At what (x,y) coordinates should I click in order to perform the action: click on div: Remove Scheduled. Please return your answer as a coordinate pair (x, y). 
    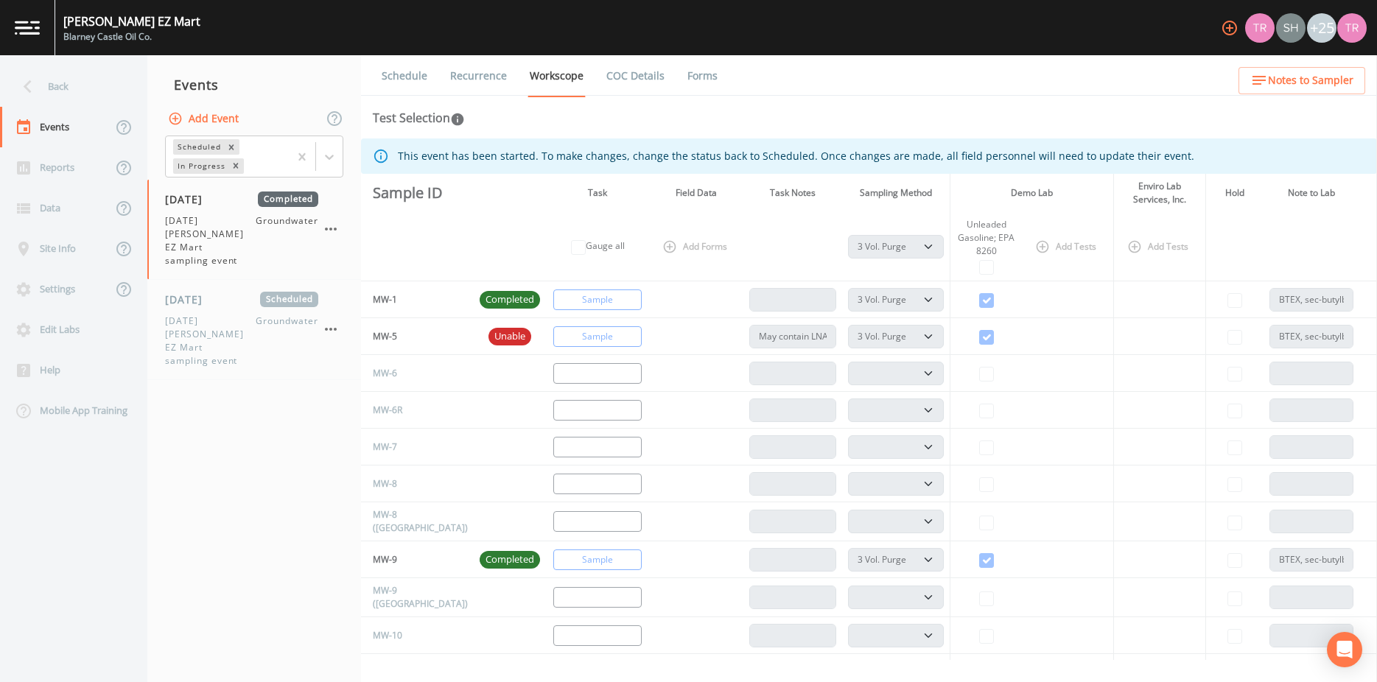
    Looking at the image, I should click on (231, 147).